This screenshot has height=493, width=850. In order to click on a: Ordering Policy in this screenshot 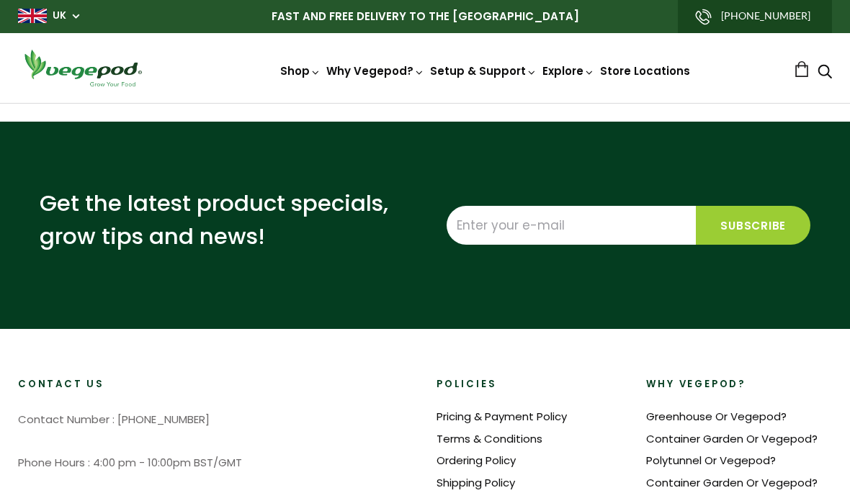, I will do `click(476, 460)`.